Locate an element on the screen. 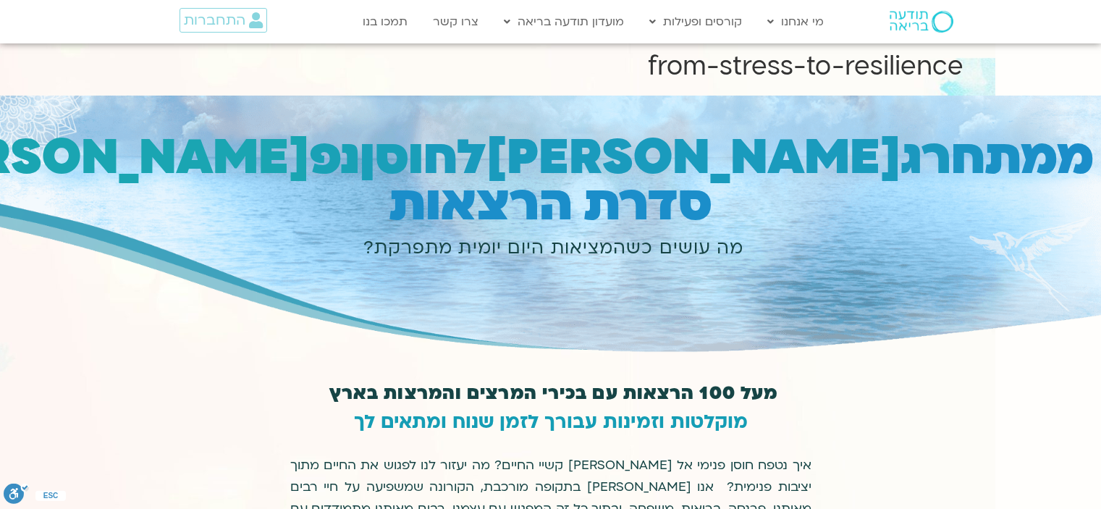 This screenshot has height=509, width=1101. a: מועדון תודעה בריאה is located at coordinates (564, 22).